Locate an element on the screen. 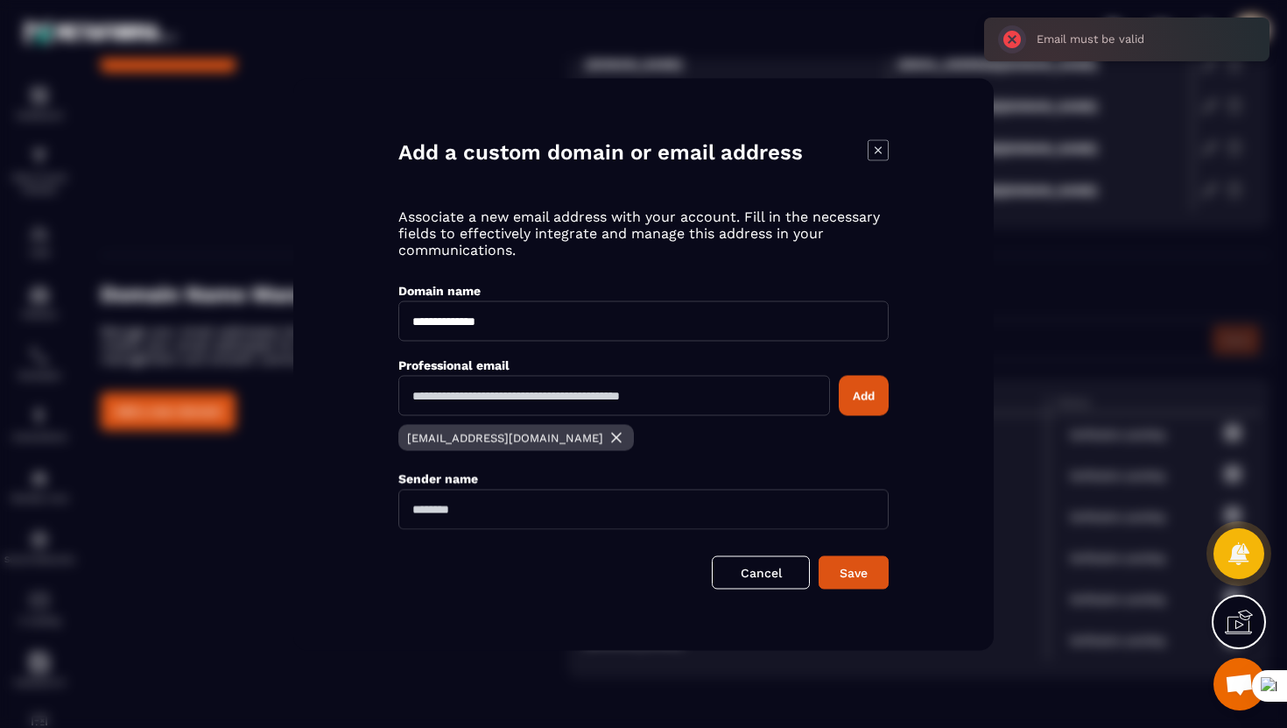  label: Sender name is located at coordinates (438, 478).